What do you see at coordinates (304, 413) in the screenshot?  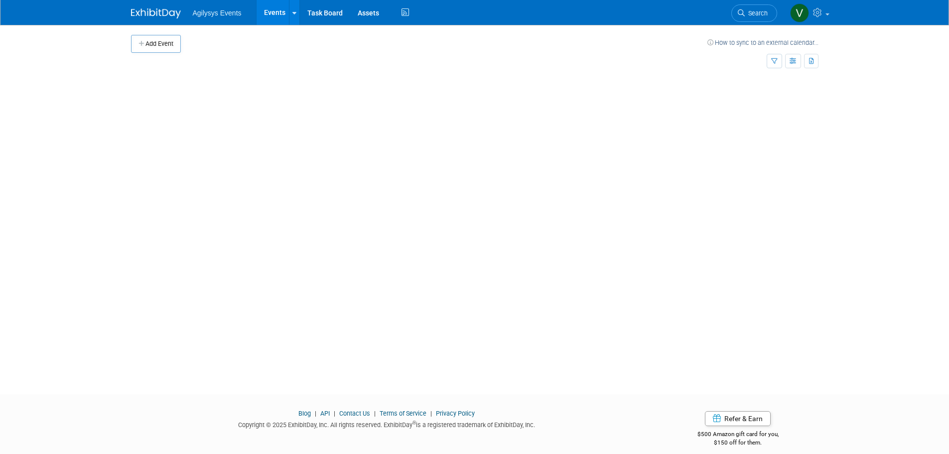 I see `a: Blog` at bounding box center [304, 413].